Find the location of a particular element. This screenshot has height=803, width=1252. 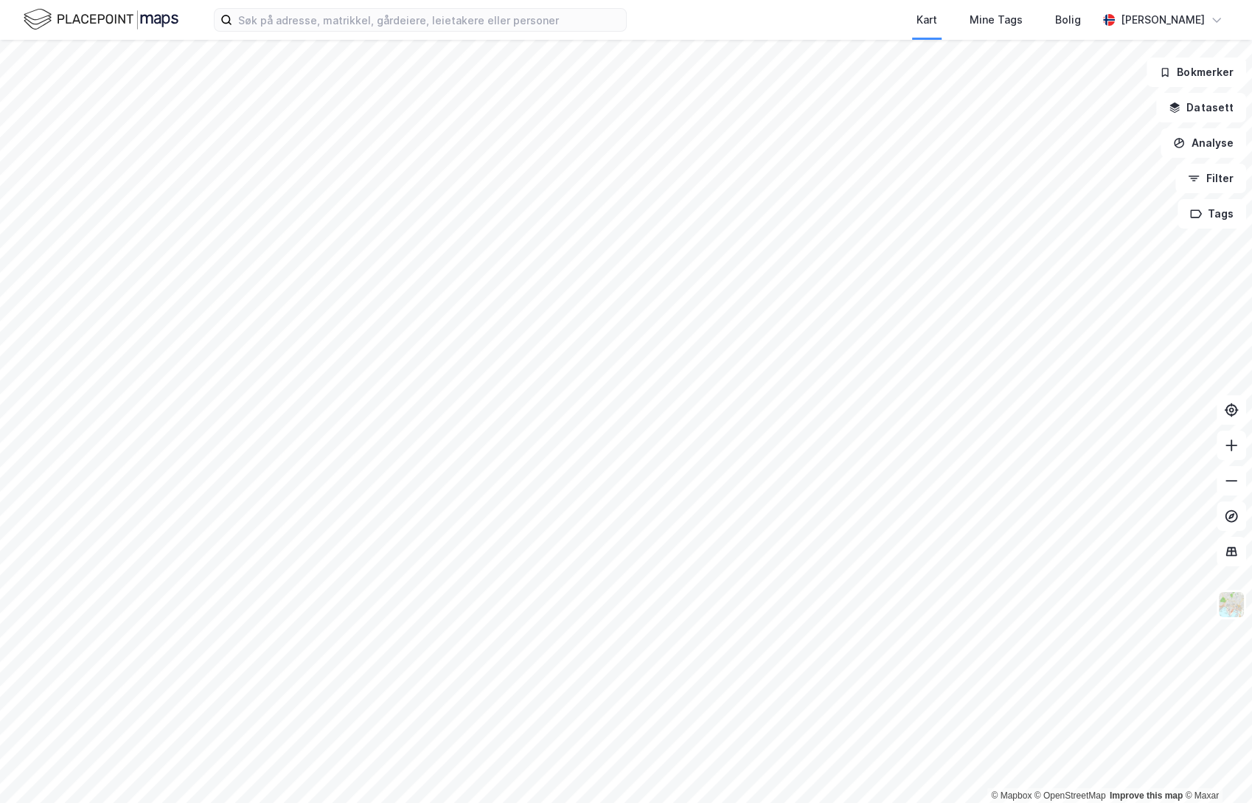

button: Bokmerker is located at coordinates (1196, 72).